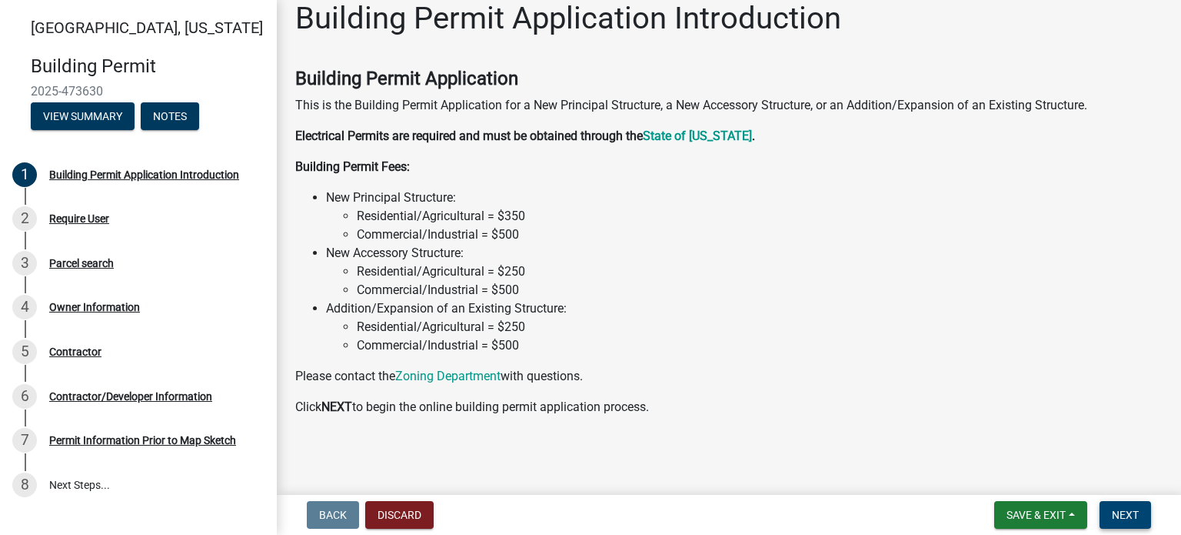 This screenshot has width=1181, height=535. Describe the element at coordinates (745, 272) in the screenshot. I see `li: New Accessory Structure:` at that location.